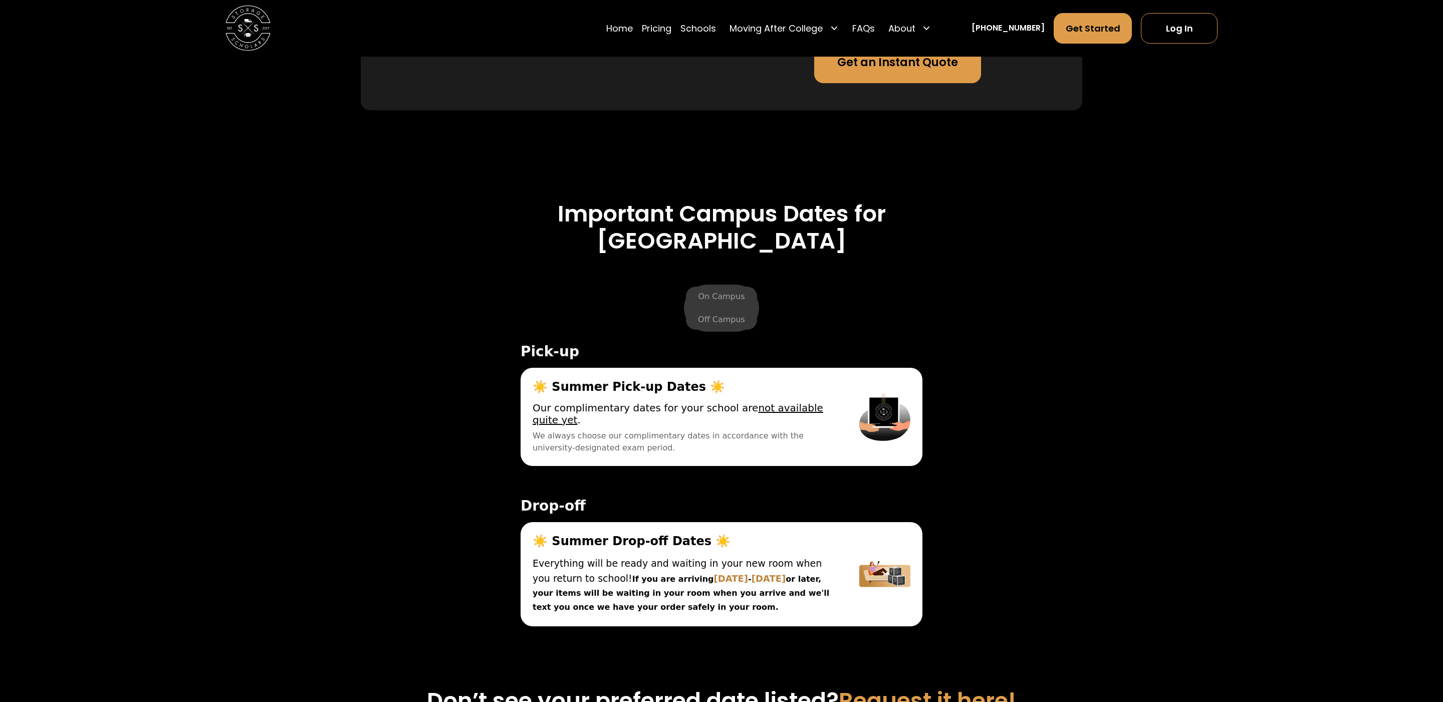  I want to click on span: Pick-up, so click(721, 352).